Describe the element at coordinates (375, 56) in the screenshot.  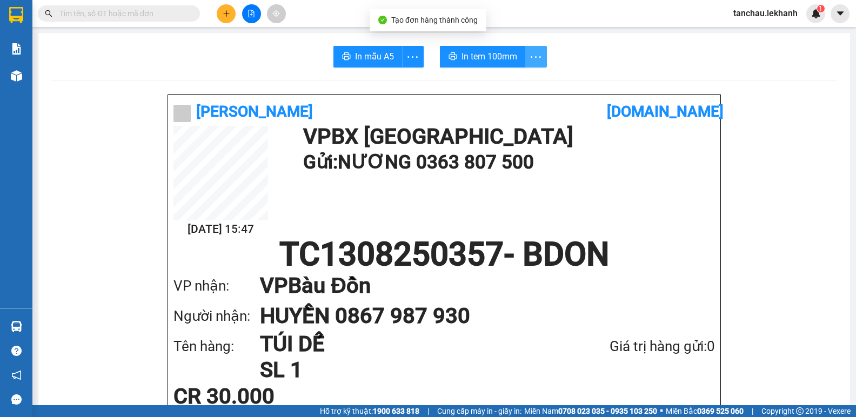
I see `span: In mẫu A5` at that location.